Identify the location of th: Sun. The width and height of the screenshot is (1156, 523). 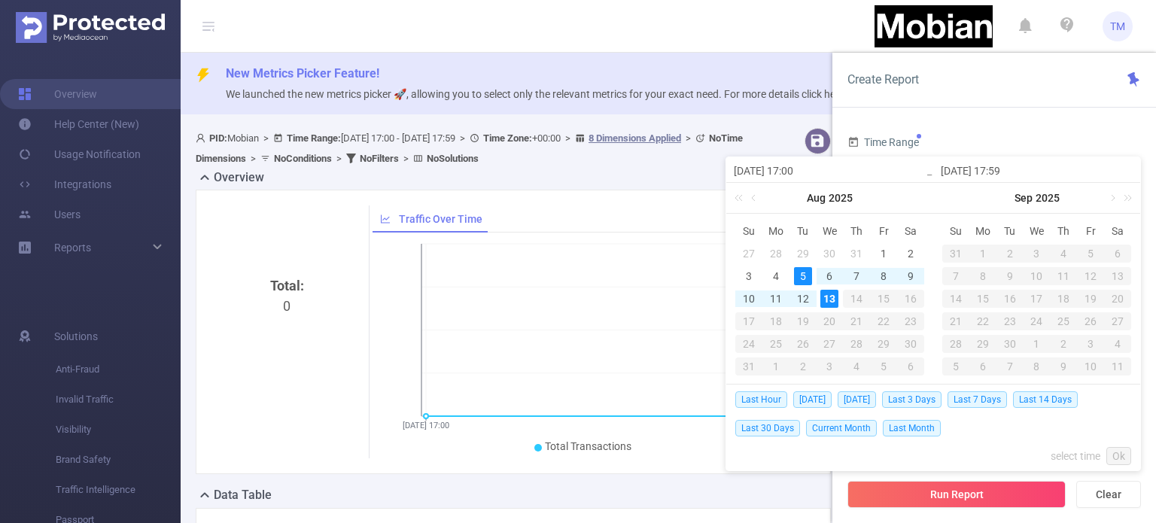
(956, 231).